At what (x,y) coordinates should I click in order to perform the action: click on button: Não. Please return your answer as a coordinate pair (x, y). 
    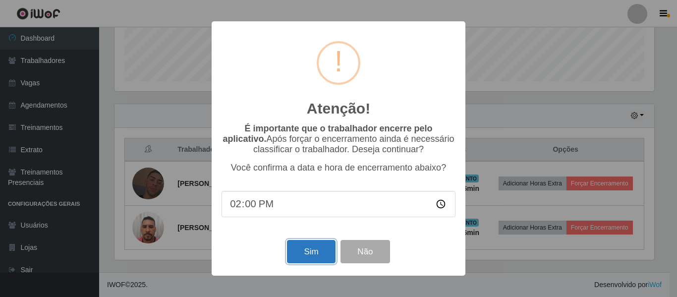
    Looking at the image, I should click on (365, 251).